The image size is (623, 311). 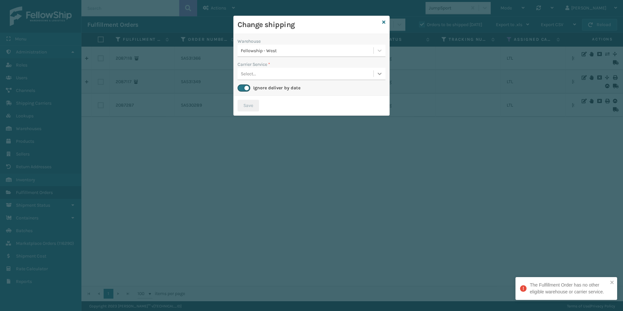 I want to click on label: Carrier Service, so click(x=254, y=64).